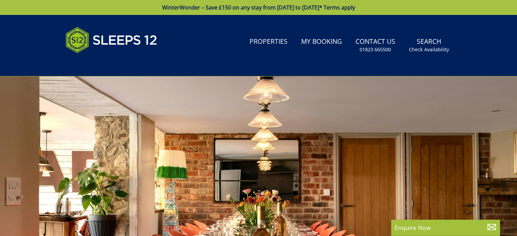 The width and height of the screenshot is (517, 236). I want to click on a: Contact Us01823 665500, so click(376, 45).